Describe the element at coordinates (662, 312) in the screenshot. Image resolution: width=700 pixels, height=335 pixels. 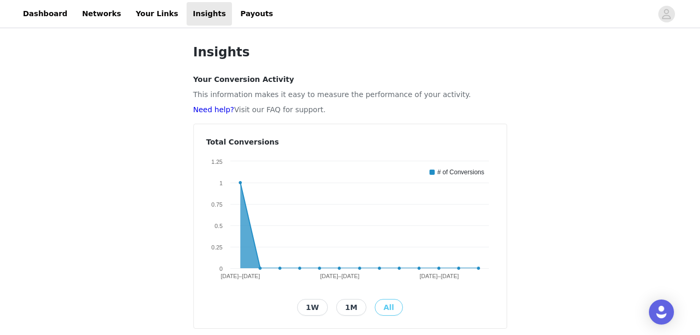
I see `div: Open Intercom Messenger` at that location.